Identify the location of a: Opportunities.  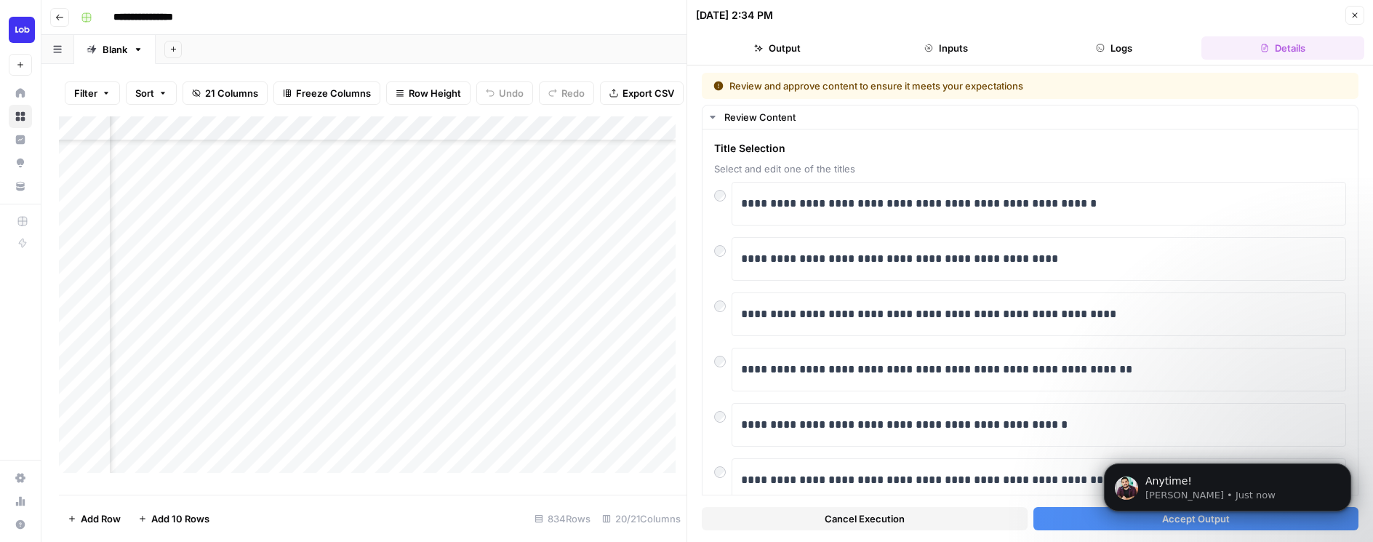
(20, 163).